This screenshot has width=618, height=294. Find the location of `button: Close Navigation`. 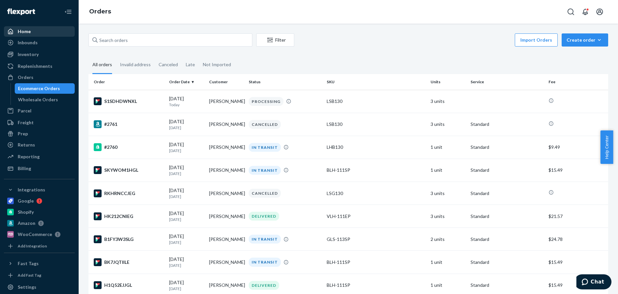

button: Close Navigation is located at coordinates (68, 12).